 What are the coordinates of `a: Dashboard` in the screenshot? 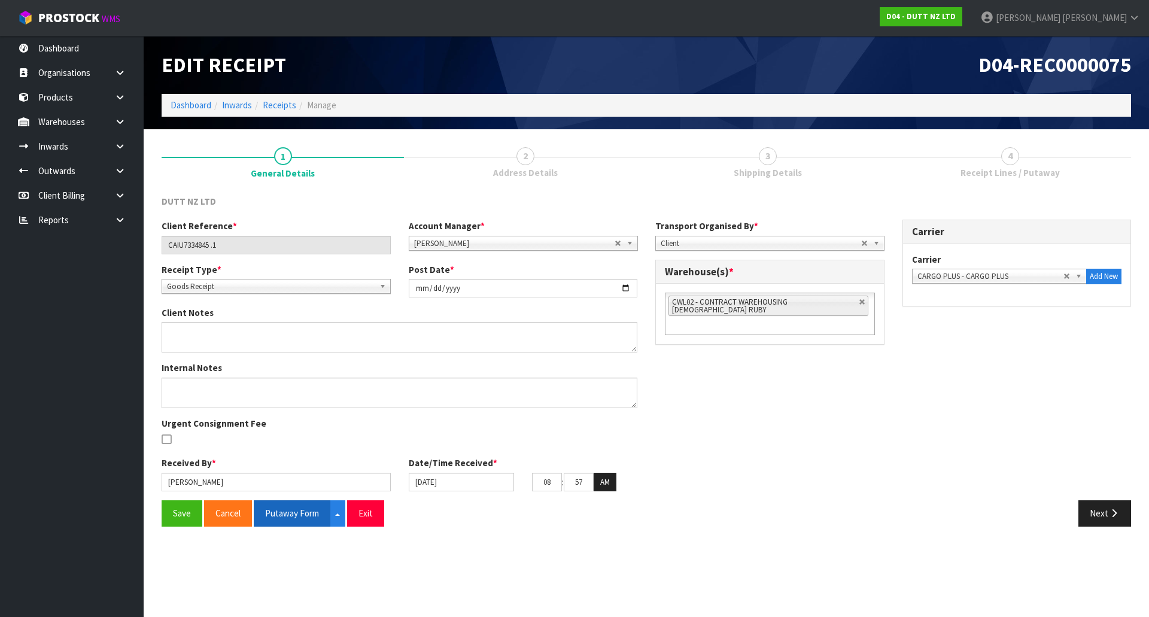 It's located at (191, 105).